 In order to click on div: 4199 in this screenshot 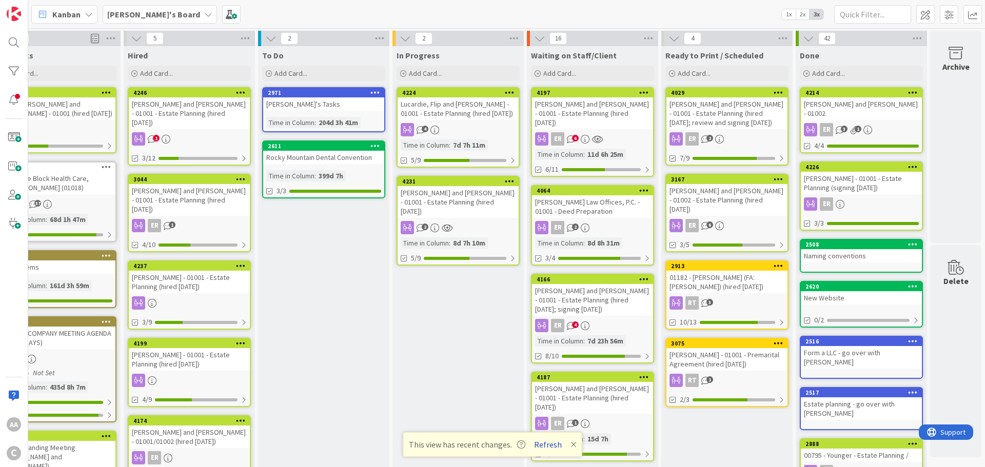, I will do `click(191, 344)`.